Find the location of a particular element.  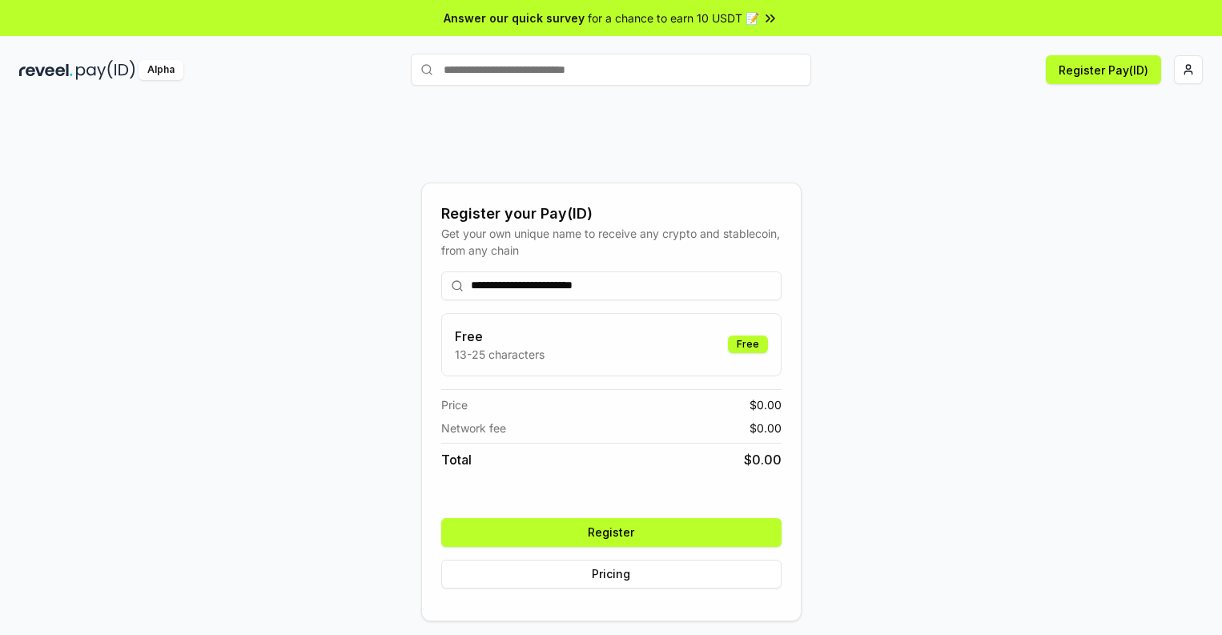

span: Price is located at coordinates (454, 404).